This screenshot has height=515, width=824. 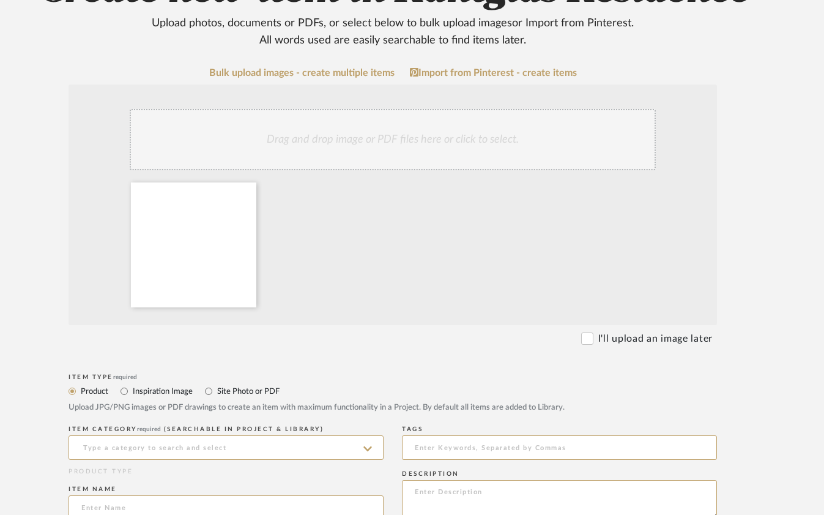 What do you see at coordinates (94, 391) in the screenshot?
I see `label: Product` at bounding box center [94, 391].